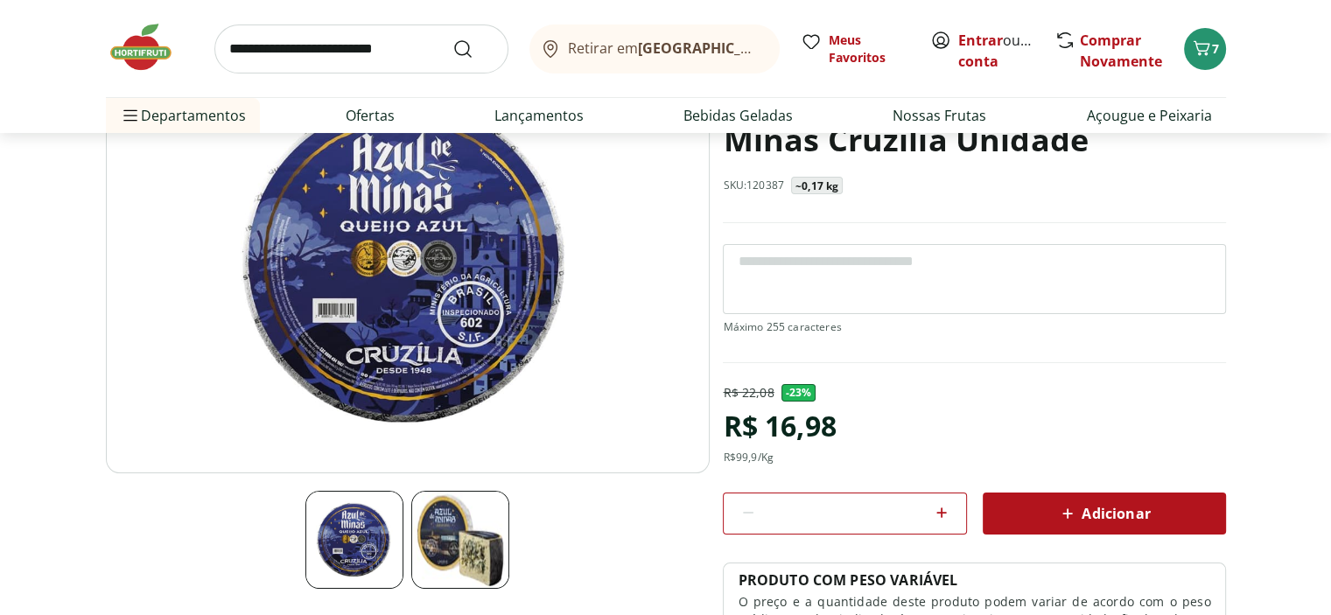 The width and height of the screenshot is (1331, 615). What do you see at coordinates (753, 185) in the screenshot?
I see `p: SKU: 120387` at bounding box center [753, 185].